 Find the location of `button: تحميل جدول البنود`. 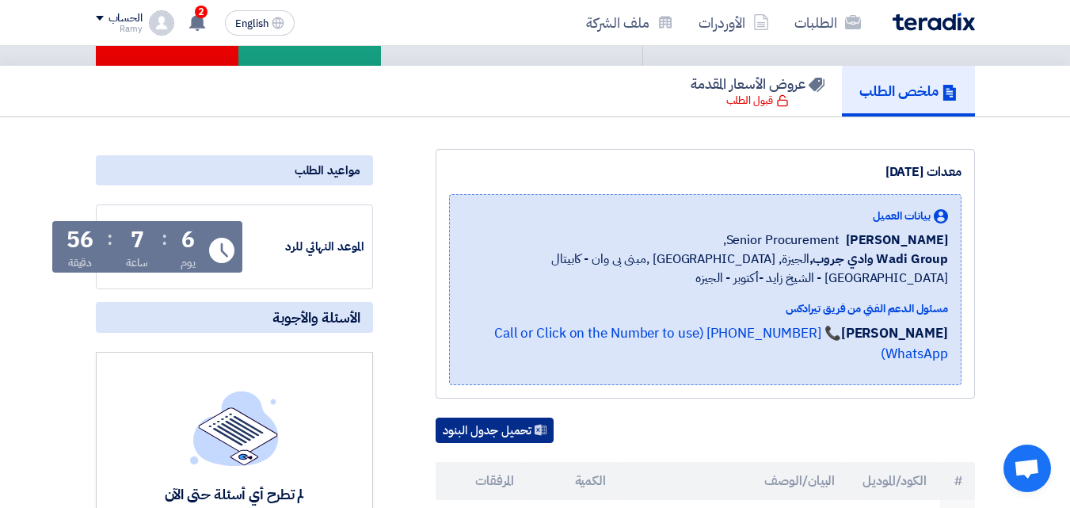

button: تحميل جدول البنود is located at coordinates (494, 430).